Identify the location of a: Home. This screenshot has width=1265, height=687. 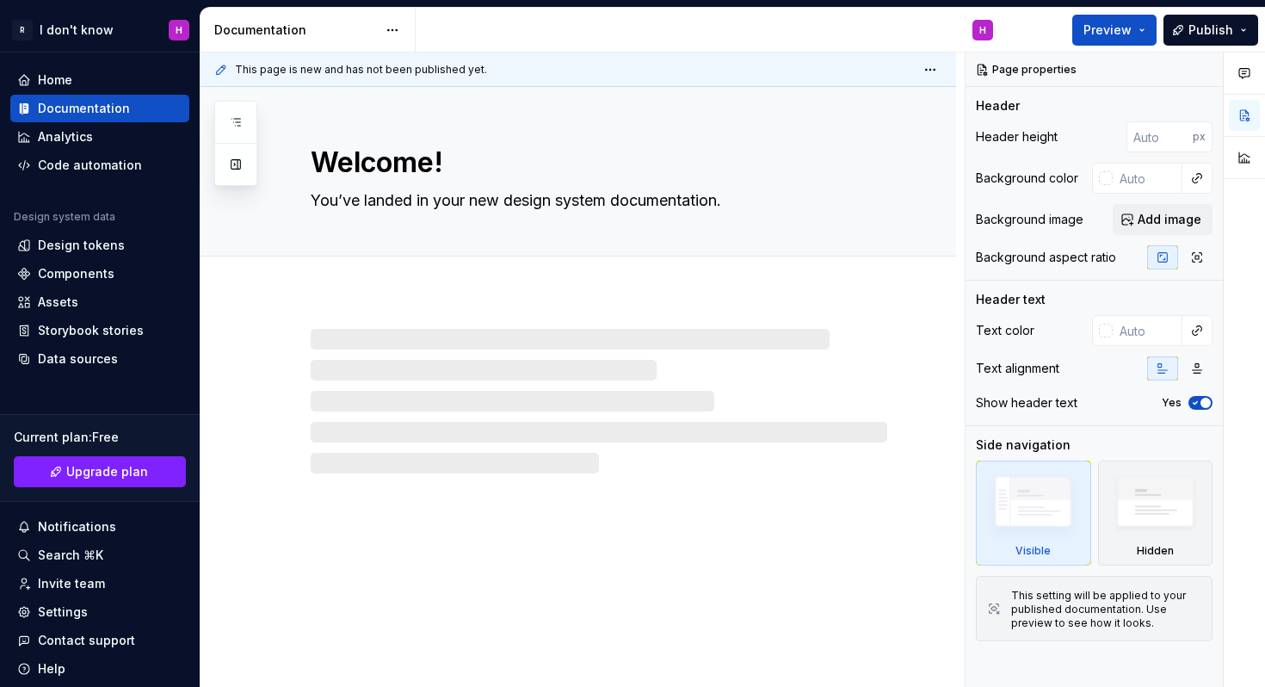
(100, 80).